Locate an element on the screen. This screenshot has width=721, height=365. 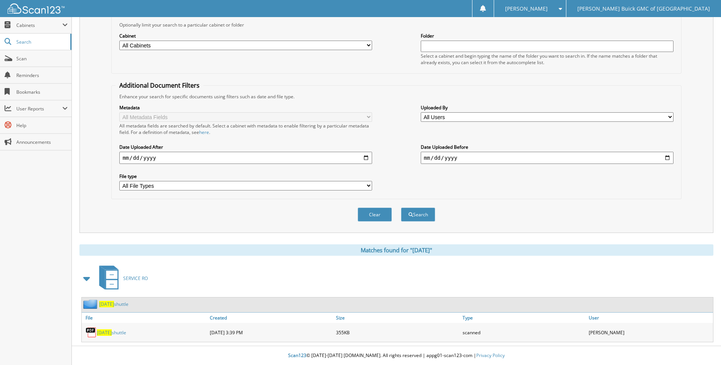
label: Cabinet is located at coordinates (245, 36).